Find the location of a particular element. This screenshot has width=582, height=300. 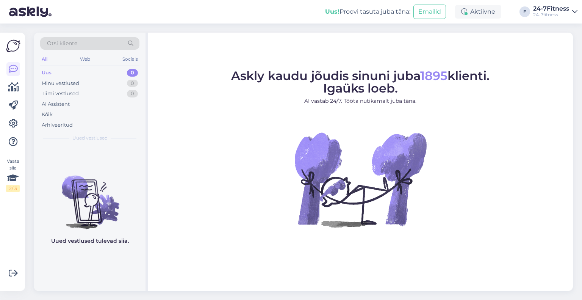

button: Emailid is located at coordinates (430, 12).